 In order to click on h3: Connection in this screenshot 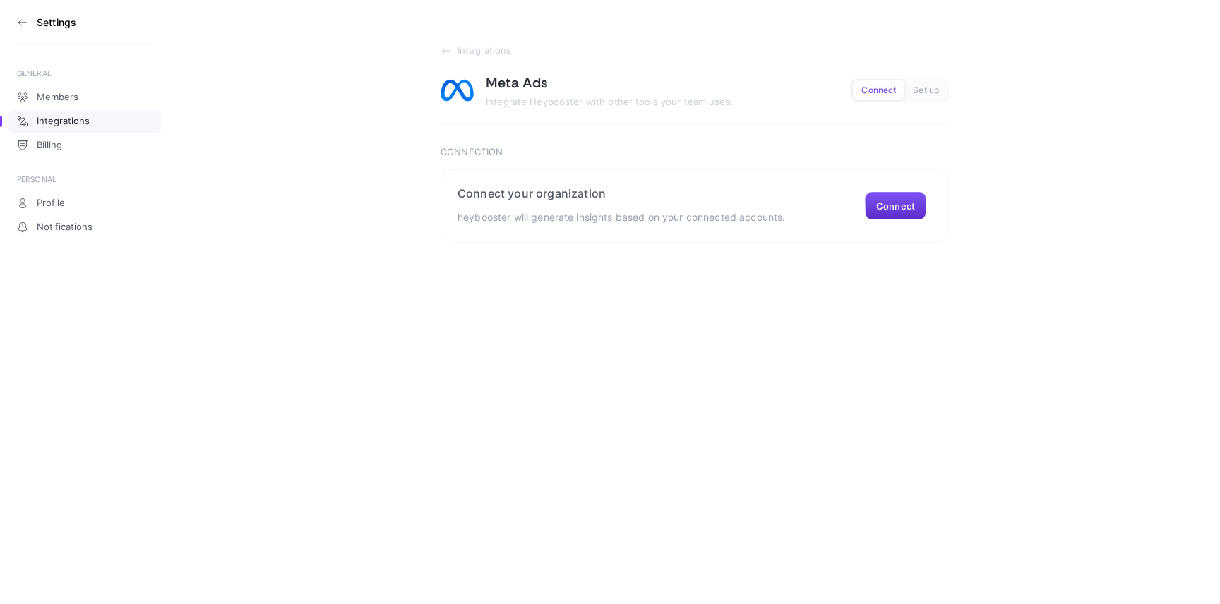, I will do `click(695, 152)`.